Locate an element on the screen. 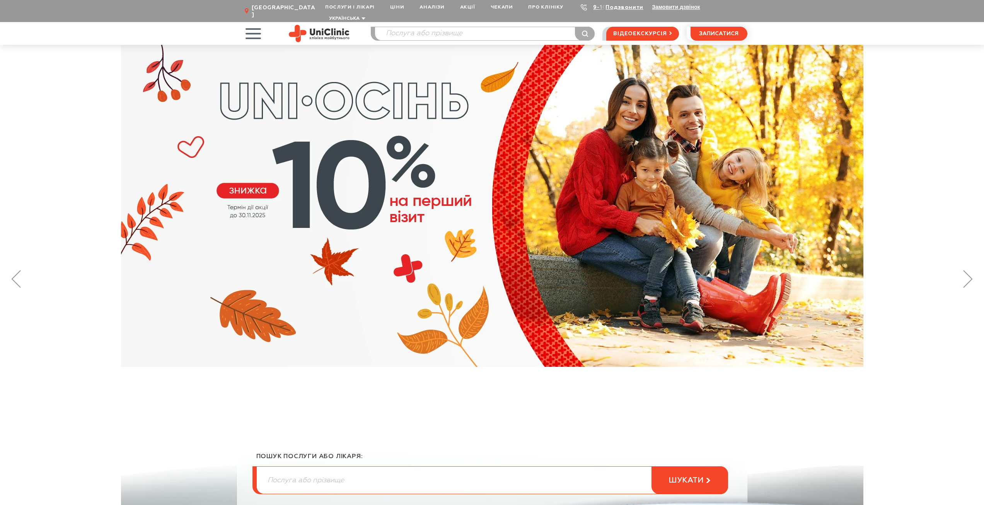 This screenshot has width=984, height=505. span: записатися is located at coordinates (719, 34).